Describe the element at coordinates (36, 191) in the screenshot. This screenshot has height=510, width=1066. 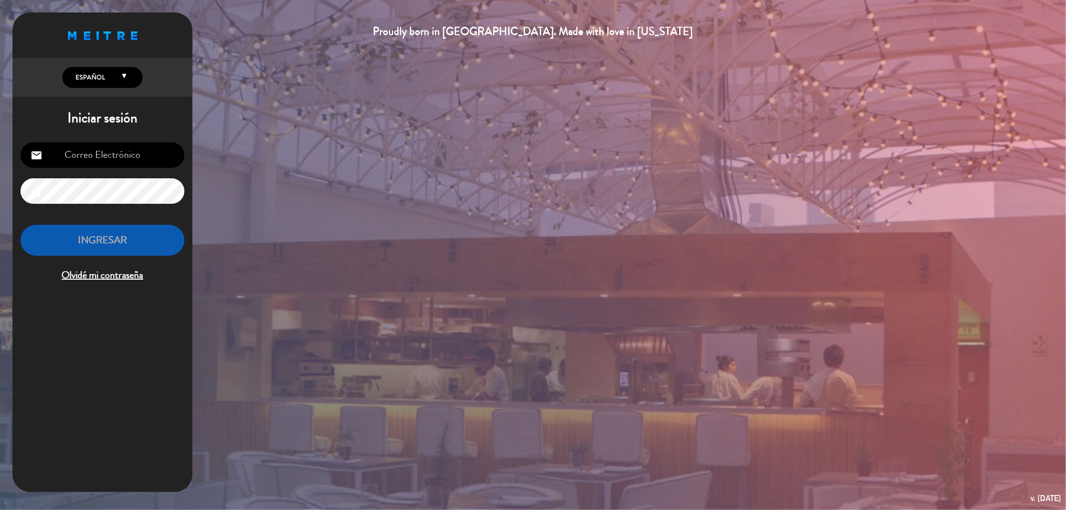
I see `i: lock` at that location.